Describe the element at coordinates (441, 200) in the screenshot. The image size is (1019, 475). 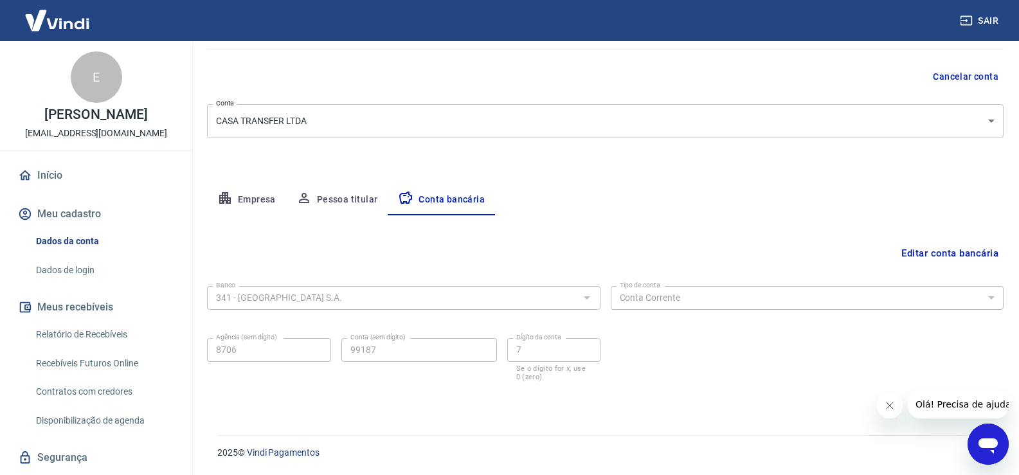
I see `button: Conta bancária` at that location.